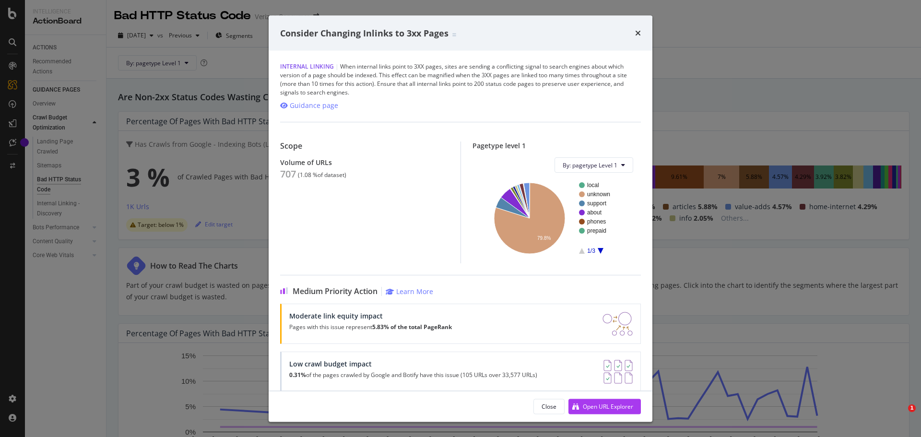 This screenshot has height=437, width=921. I want to click on div: Low crawl budget impact, so click(413, 364).